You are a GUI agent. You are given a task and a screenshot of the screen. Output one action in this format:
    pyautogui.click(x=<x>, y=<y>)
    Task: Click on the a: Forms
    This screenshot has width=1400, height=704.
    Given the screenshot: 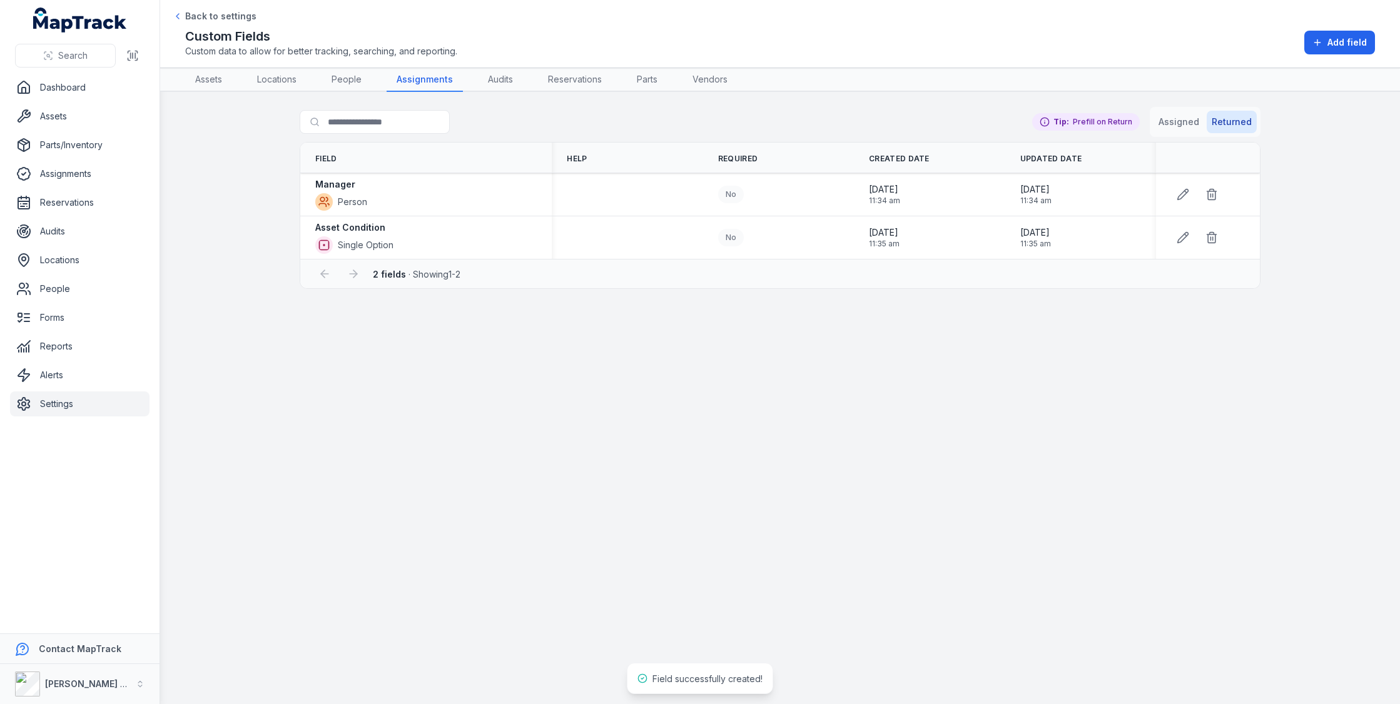 What is the action you would take?
    pyautogui.click(x=79, y=318)
    